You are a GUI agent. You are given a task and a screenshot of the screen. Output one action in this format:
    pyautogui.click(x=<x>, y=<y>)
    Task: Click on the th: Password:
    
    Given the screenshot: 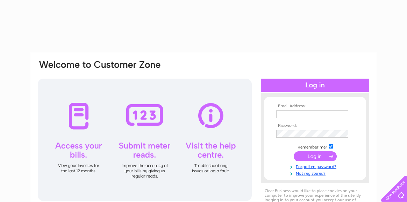 What is the action you would take?
    pyautogui.click(x=315, y=126)
    